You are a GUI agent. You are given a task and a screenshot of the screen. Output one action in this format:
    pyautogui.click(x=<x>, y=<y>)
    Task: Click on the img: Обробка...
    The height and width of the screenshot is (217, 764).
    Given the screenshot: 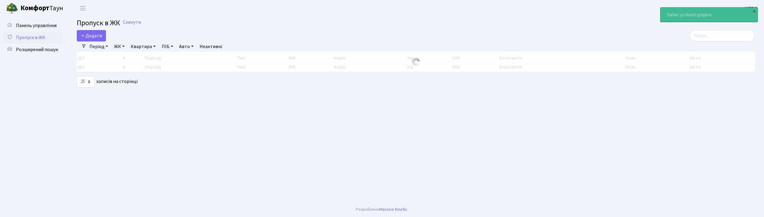 What is the action you would take?
    pyautogui.click(x=416, y=62)
    